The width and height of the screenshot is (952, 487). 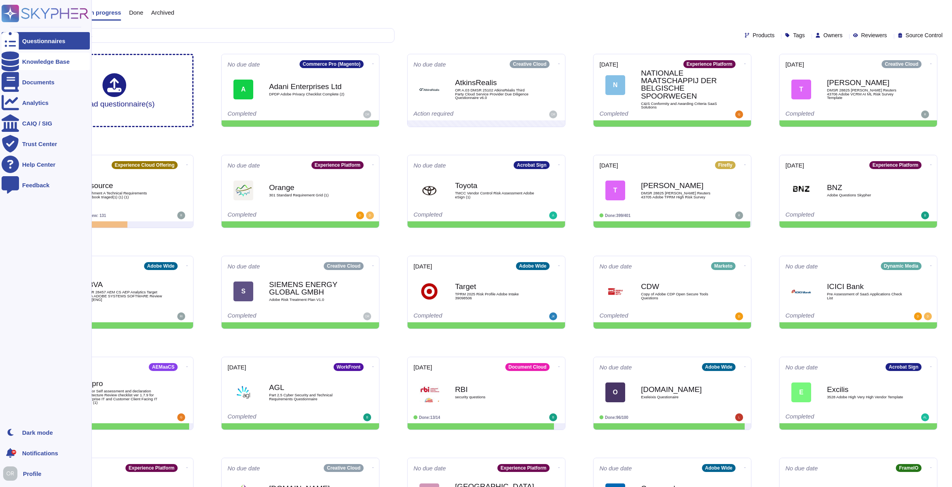 What do you see at coordinates (429, 417) in the screenshot?
I see `span: Done: 13/14` at bounding box center [429, 417].